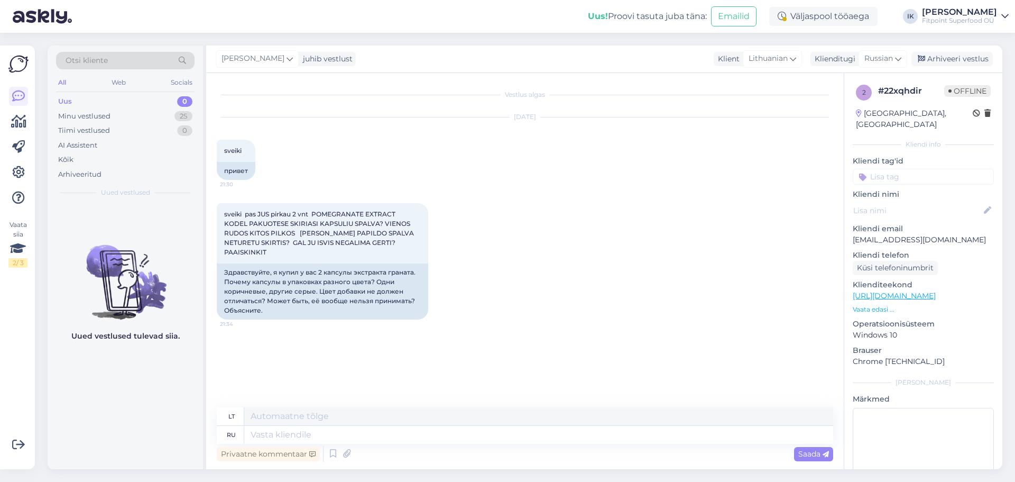  What do you see at coordinates (66, 160) in the screenshot?
I see `div: Kõik` at bounding box center [66, 160].